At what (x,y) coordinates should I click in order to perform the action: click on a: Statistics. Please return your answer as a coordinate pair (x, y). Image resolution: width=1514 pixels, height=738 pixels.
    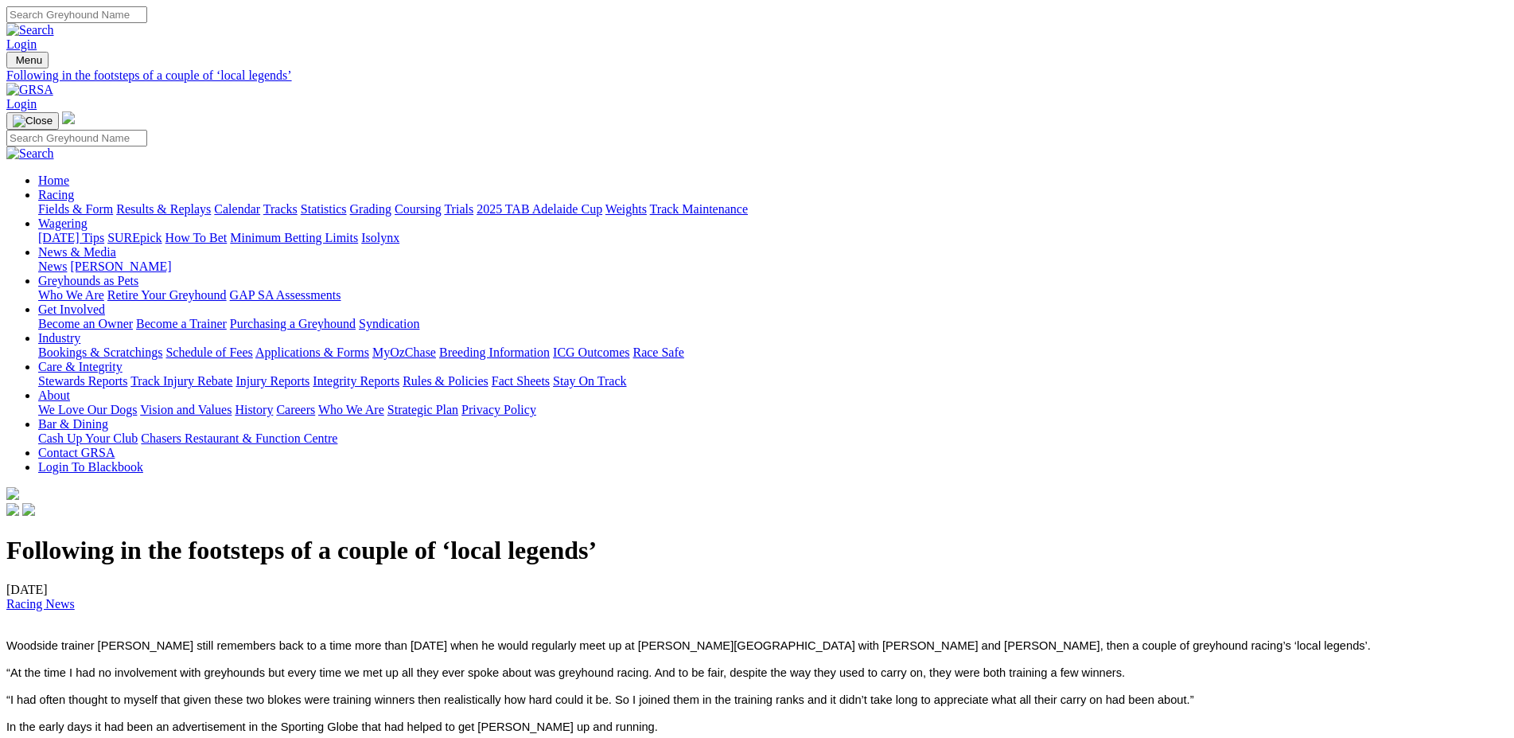
    Looking at the image, I should click on (324, 208).